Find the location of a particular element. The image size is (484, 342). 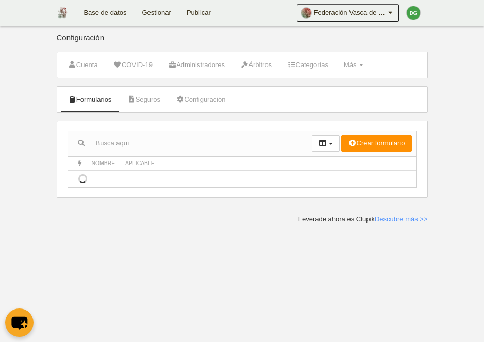

a: Federación Vasca de Voleibol is located at coordinates (348, 13).